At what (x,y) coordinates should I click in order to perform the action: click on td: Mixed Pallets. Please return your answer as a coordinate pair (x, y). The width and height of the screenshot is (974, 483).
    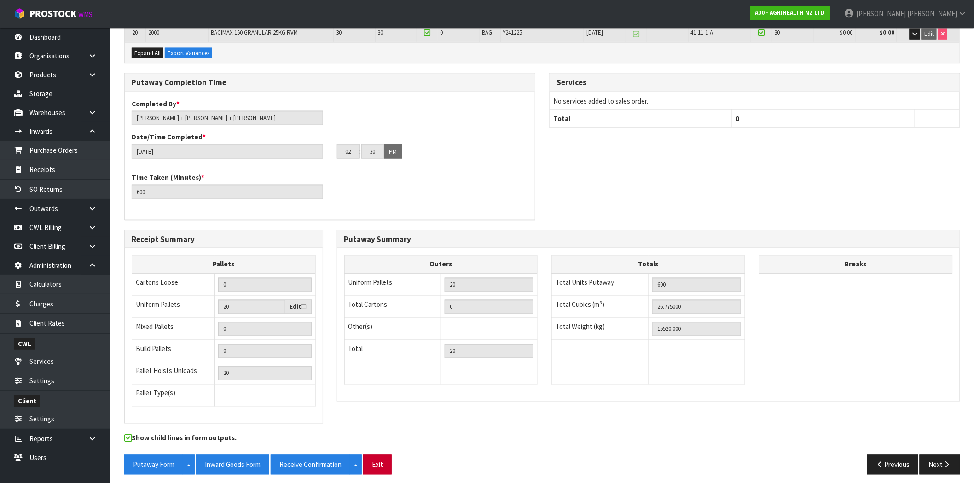
    Looking at the image, I should click on (173, 329).